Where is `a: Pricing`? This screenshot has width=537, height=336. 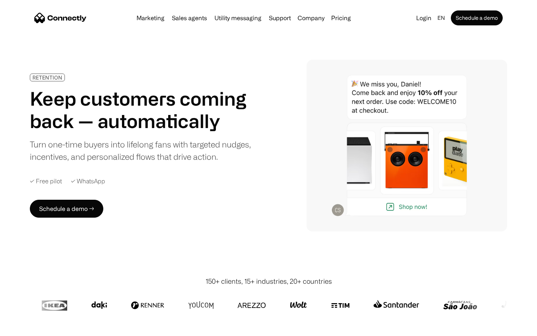 a: Pricing is located at coordinates (341, 18).